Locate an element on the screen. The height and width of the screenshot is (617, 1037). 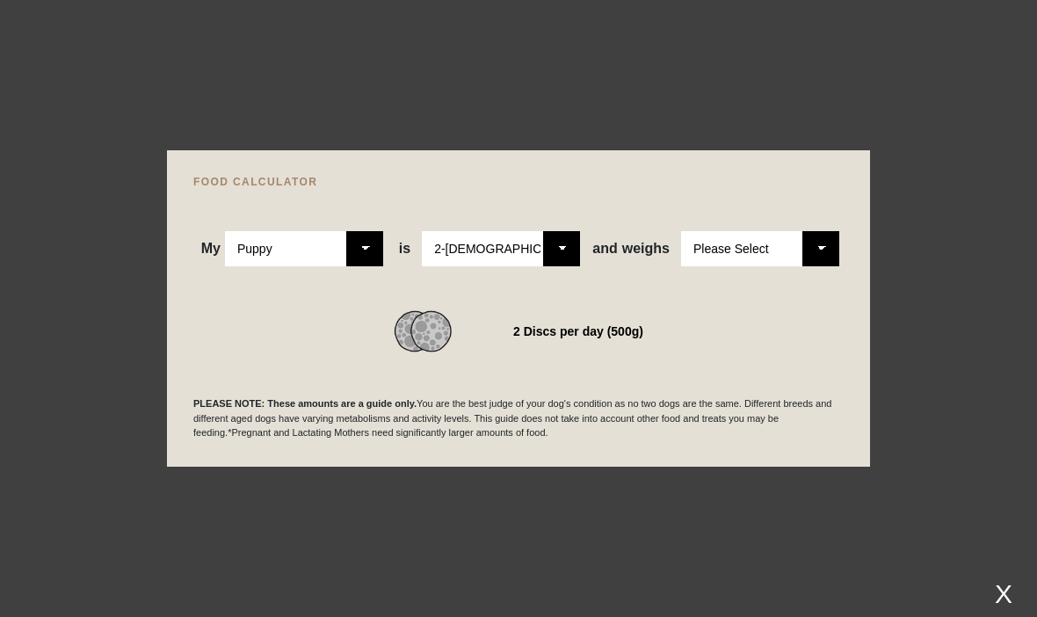
span: and is located at coordinates (607, 249).